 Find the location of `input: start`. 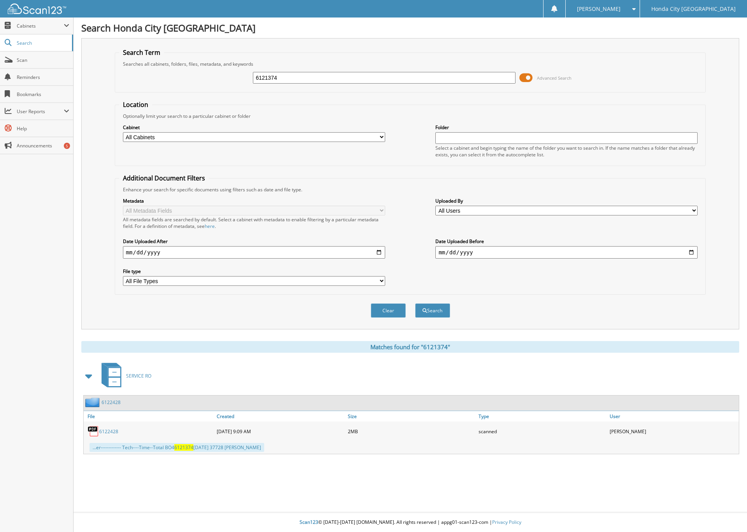

input: start is located at coordinates (254, 252).